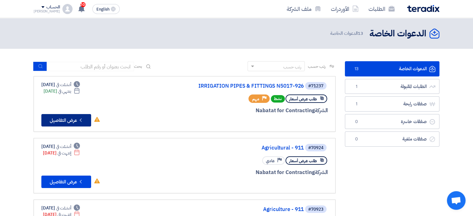 The height and width of the screenshot is (216, 473). I want to click on span: 10, so click(83, 5).